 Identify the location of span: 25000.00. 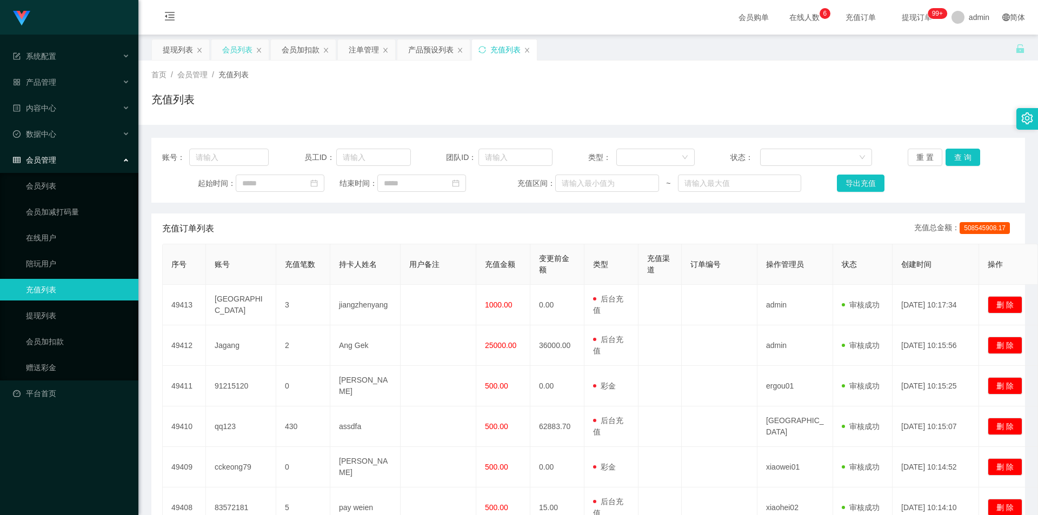
(501, 346).